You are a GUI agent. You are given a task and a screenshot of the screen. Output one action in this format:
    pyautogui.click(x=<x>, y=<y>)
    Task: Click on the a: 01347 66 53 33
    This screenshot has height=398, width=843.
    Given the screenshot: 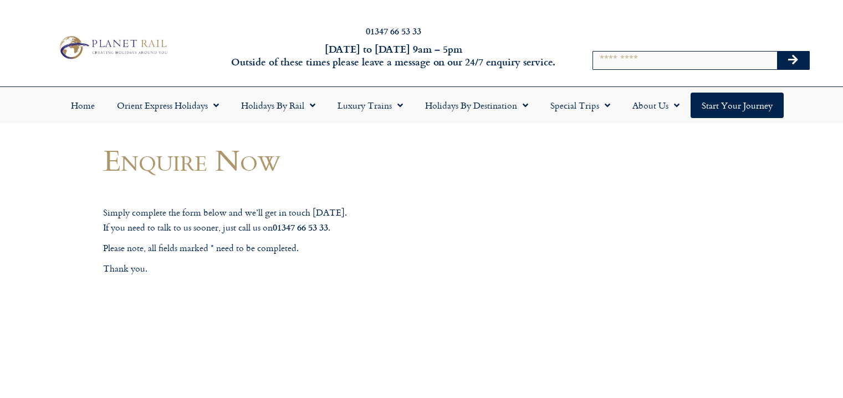 What is the action you would take?
    pyautogui.click(x=394, y=30)
    